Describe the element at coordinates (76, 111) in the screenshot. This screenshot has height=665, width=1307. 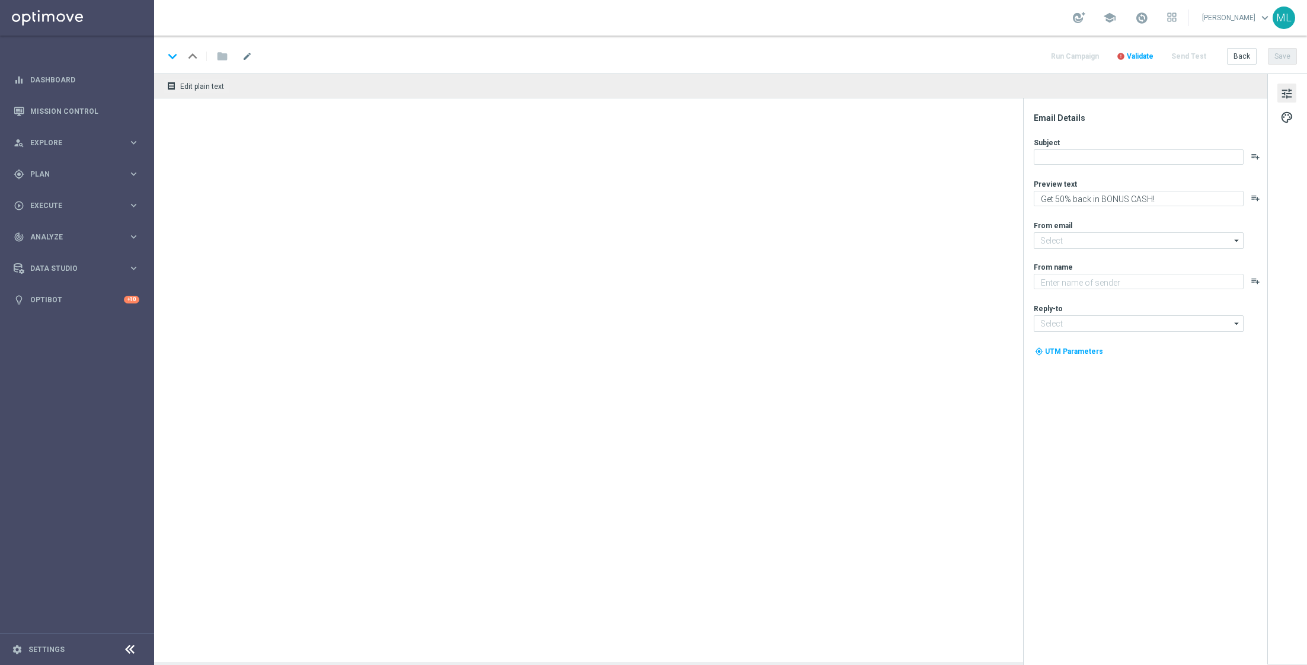
I see `button: Mission Control` at that location.